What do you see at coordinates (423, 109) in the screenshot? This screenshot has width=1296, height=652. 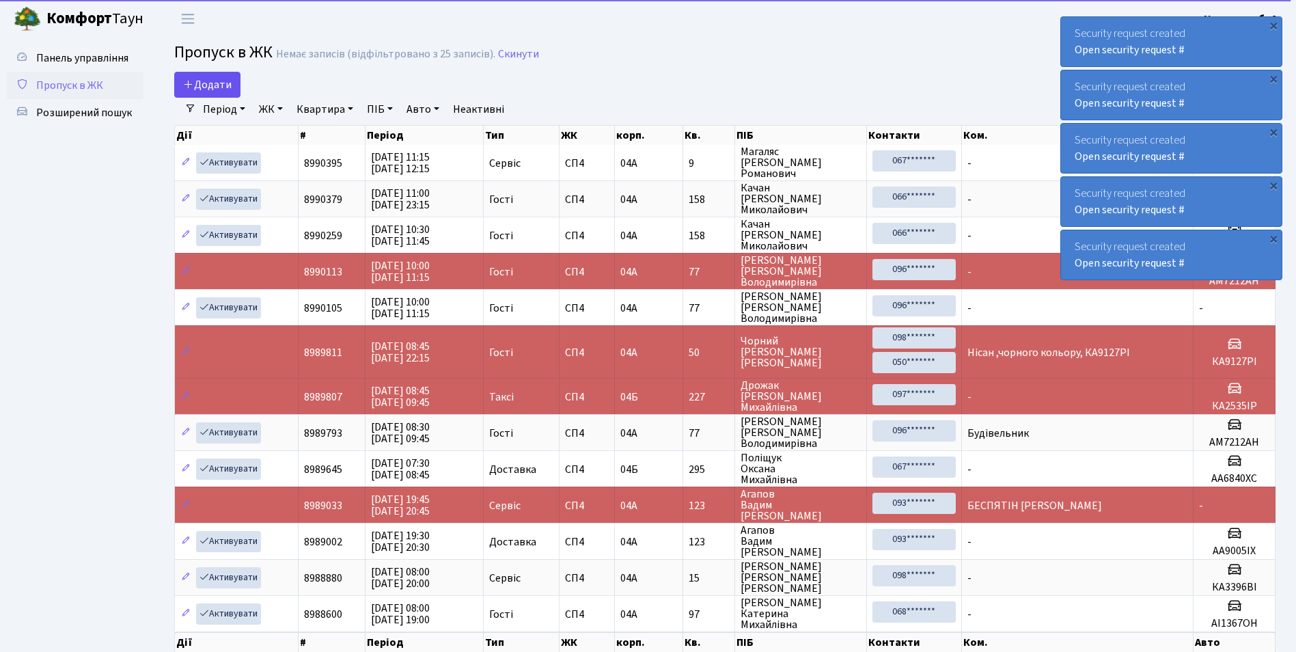 I see `a: Авто` at bounding box center [423, 109].